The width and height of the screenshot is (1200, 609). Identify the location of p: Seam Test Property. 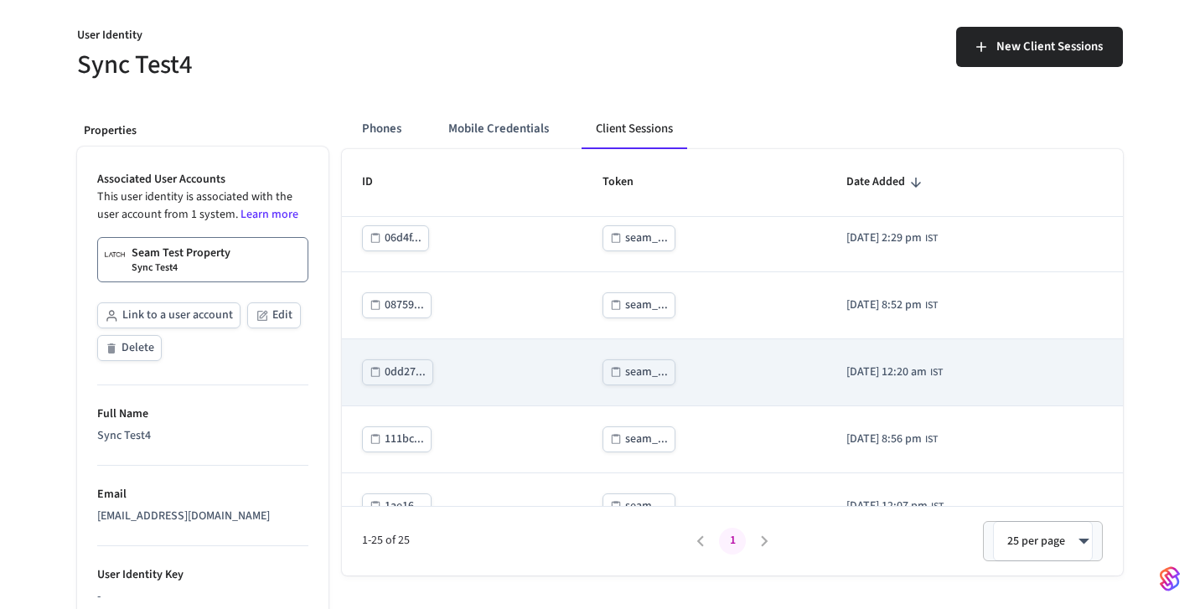
(181, 253).